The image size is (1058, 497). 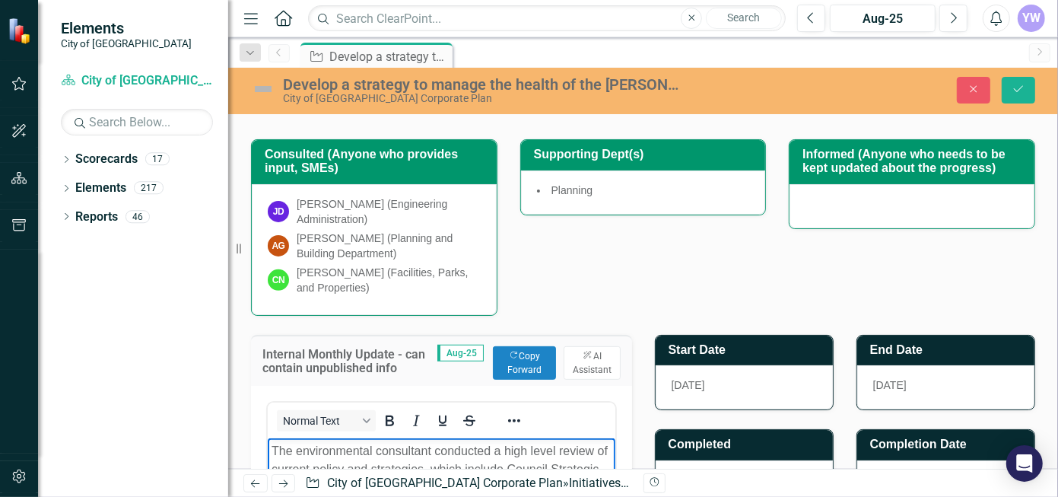 I want to click on h3: Completion Date, so click(x=949, y=444).